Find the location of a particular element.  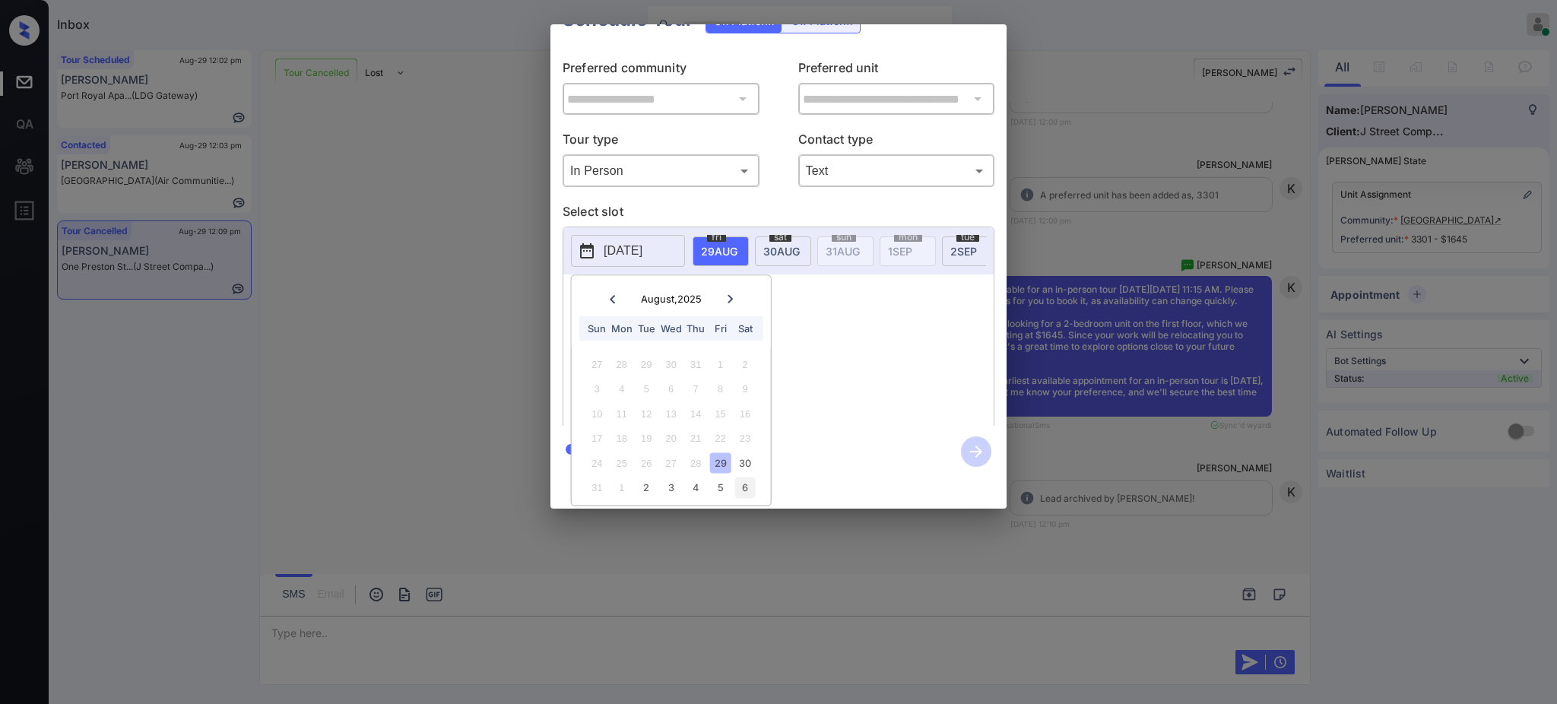

p: *Available time slots is located at coordinates (789, 287).